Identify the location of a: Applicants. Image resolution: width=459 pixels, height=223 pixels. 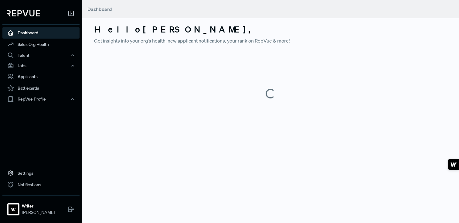
(41, 76).